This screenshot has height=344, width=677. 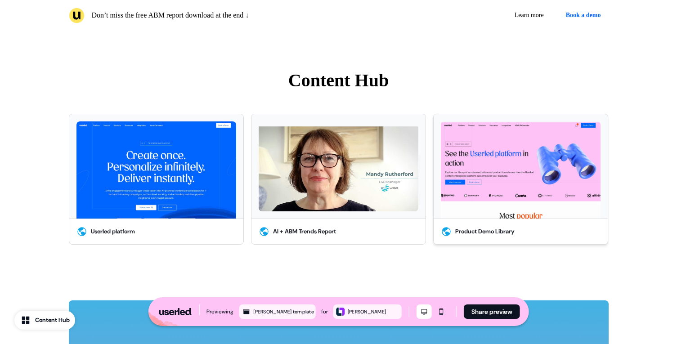 What do you see at coordinates (338, 179) in the screenshot?
I see `button: 2025 AI + ABM Trends | UserledAI + ABM Trends Report` at bounding box center [338, 179].